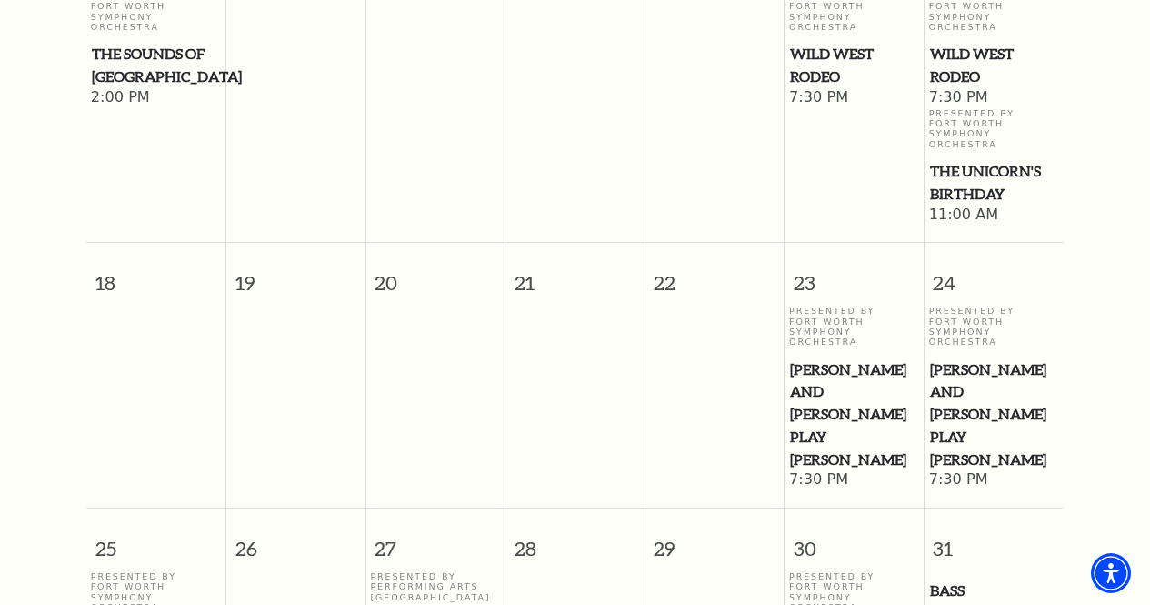  What do you see at coordinates (994, 182) in the screenshot?
I see `span: The Unicorn's Birthday` at bounding box center [994, 182].